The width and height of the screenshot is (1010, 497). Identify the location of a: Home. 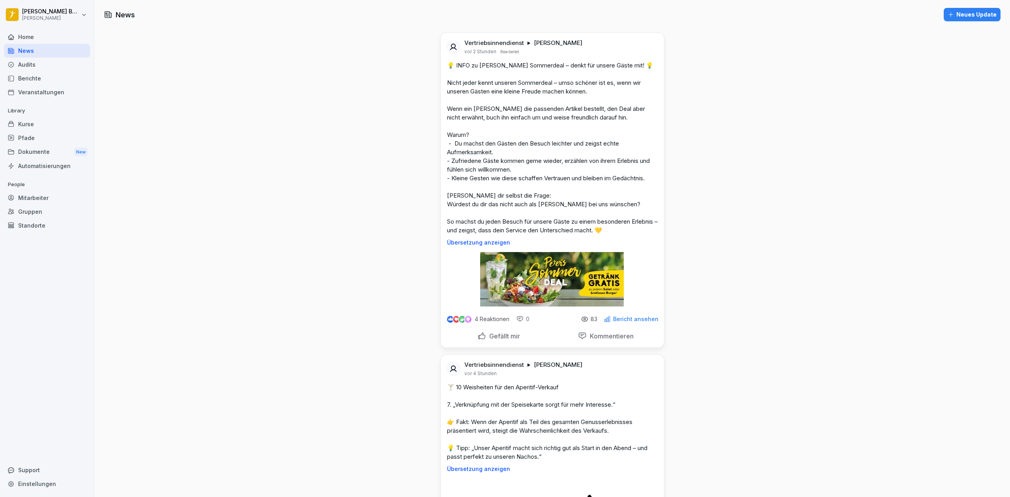
(47, 37).